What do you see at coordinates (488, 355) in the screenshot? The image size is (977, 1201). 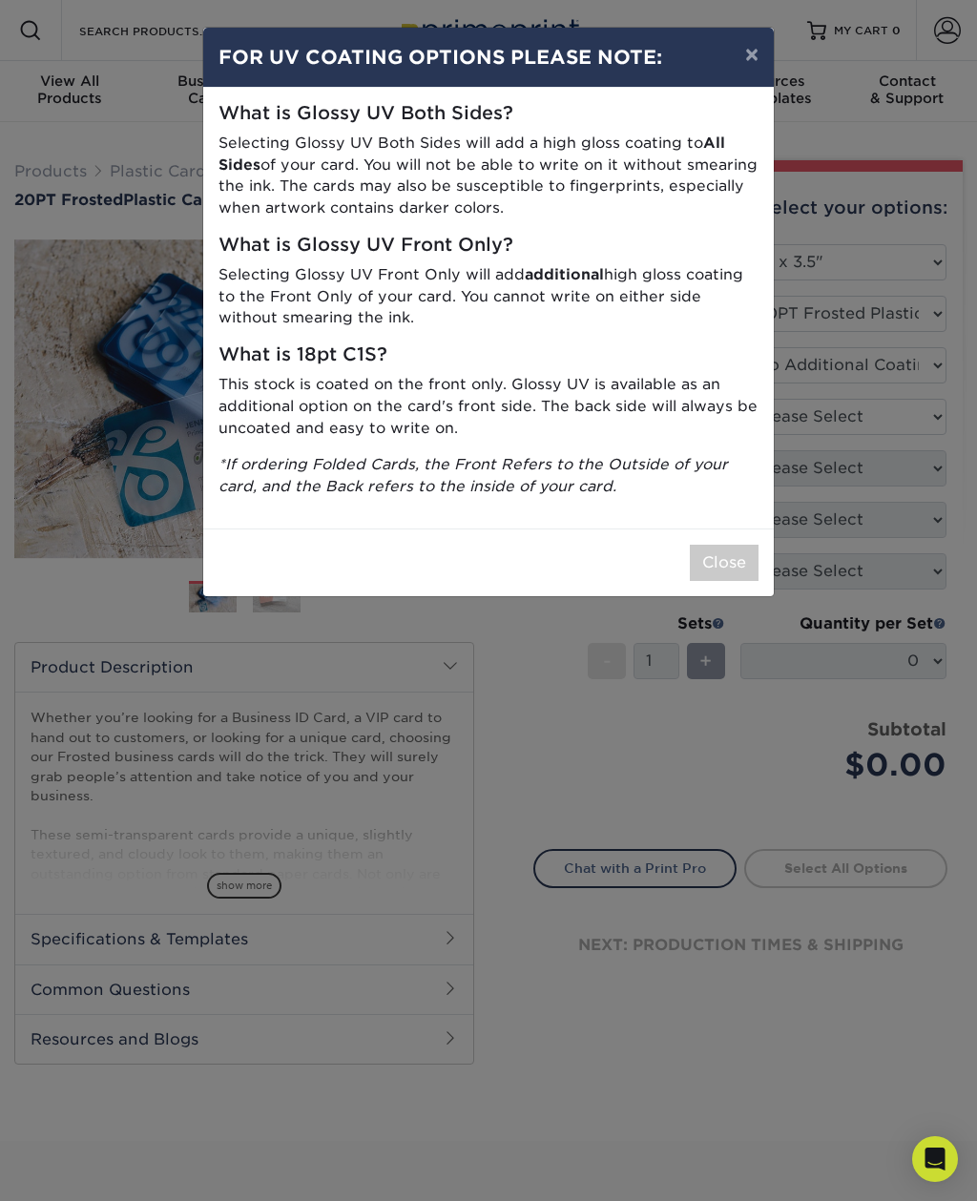 I see `h5: What is 18pt C1S?` at bounding box center [488, 355].